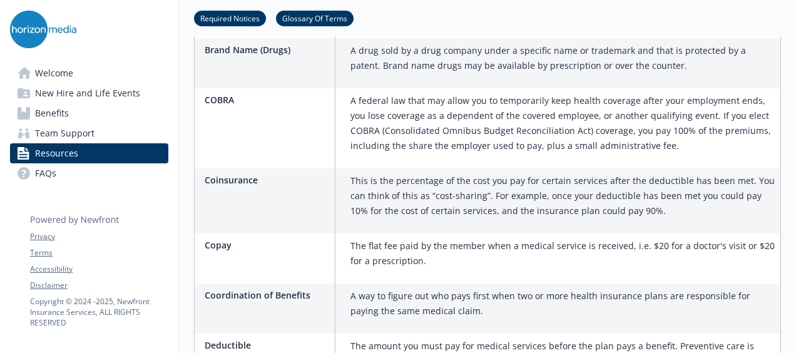 The height and width of the screenshot is (353, 796). Describe the element at coordinates (99, 269) in the screenshot. I see `a: Accessibility` at that location.